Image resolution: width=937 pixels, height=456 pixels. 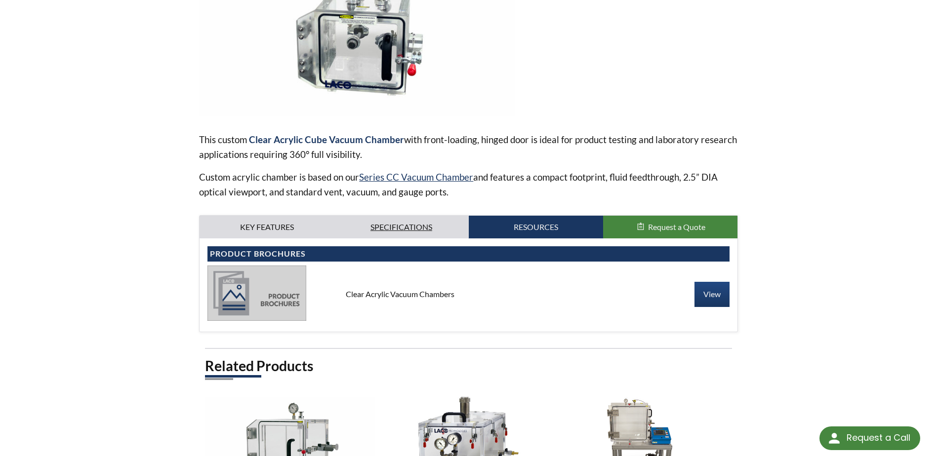 What do you see at coordinates (670, 227) in the screenshot?
I see `button: Request a Quote` at bounding box center [670, 227].